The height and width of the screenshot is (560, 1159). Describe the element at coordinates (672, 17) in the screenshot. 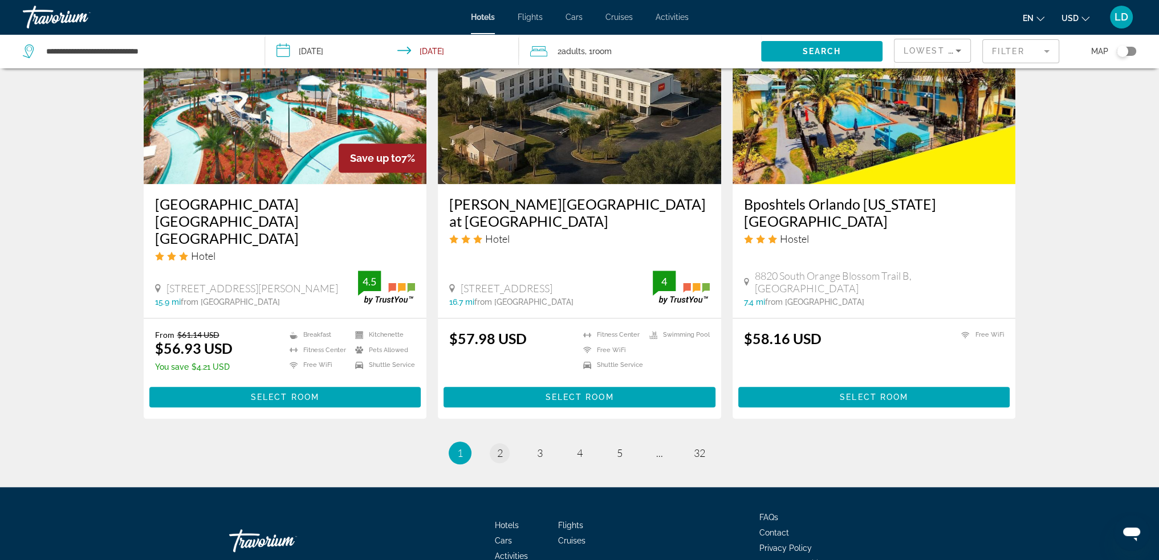

I see `span: Activities` at that location.